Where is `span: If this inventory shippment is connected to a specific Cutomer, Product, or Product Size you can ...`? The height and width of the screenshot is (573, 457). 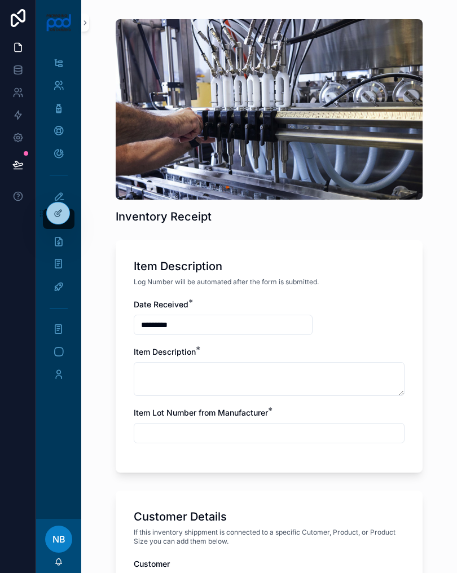
span: If this inventory shippment is connected to a specific Cutomer, Product, or Product Size you can ... is located at coordinates (269, 537).